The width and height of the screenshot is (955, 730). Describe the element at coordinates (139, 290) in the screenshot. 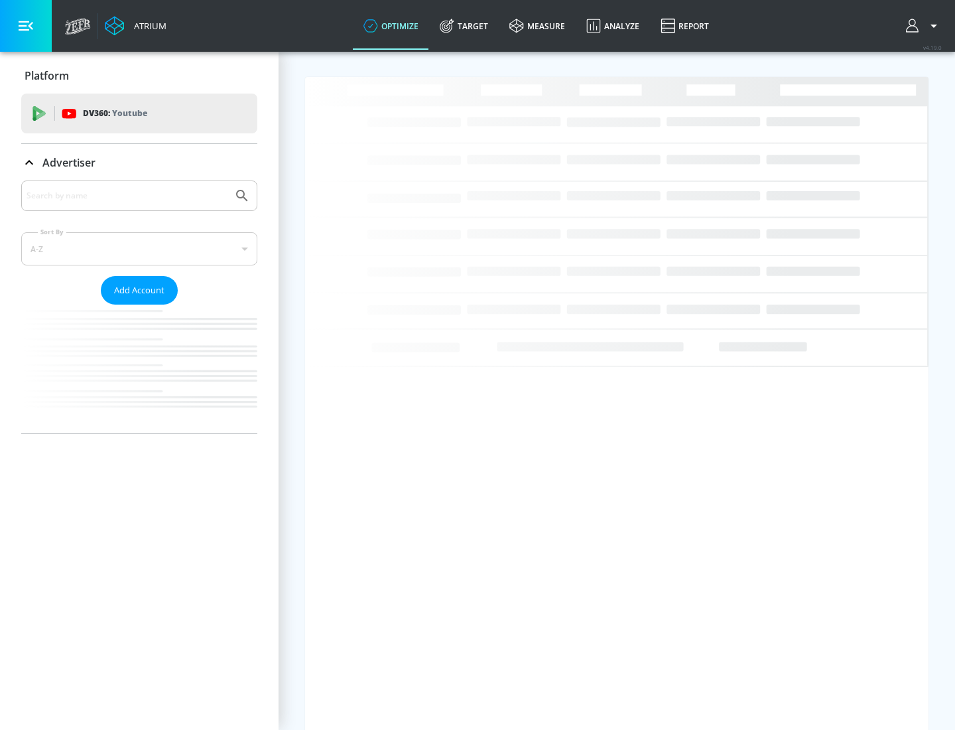

I see `span: Add Account` at that location.